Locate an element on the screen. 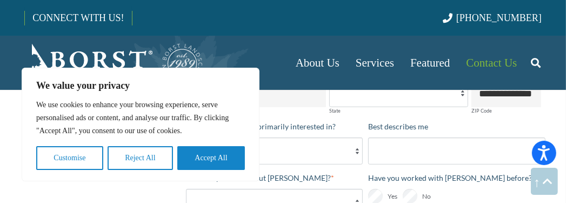 This screenshot has height=203, width=566. span: Contact Us is located at coordinates (492, 63).